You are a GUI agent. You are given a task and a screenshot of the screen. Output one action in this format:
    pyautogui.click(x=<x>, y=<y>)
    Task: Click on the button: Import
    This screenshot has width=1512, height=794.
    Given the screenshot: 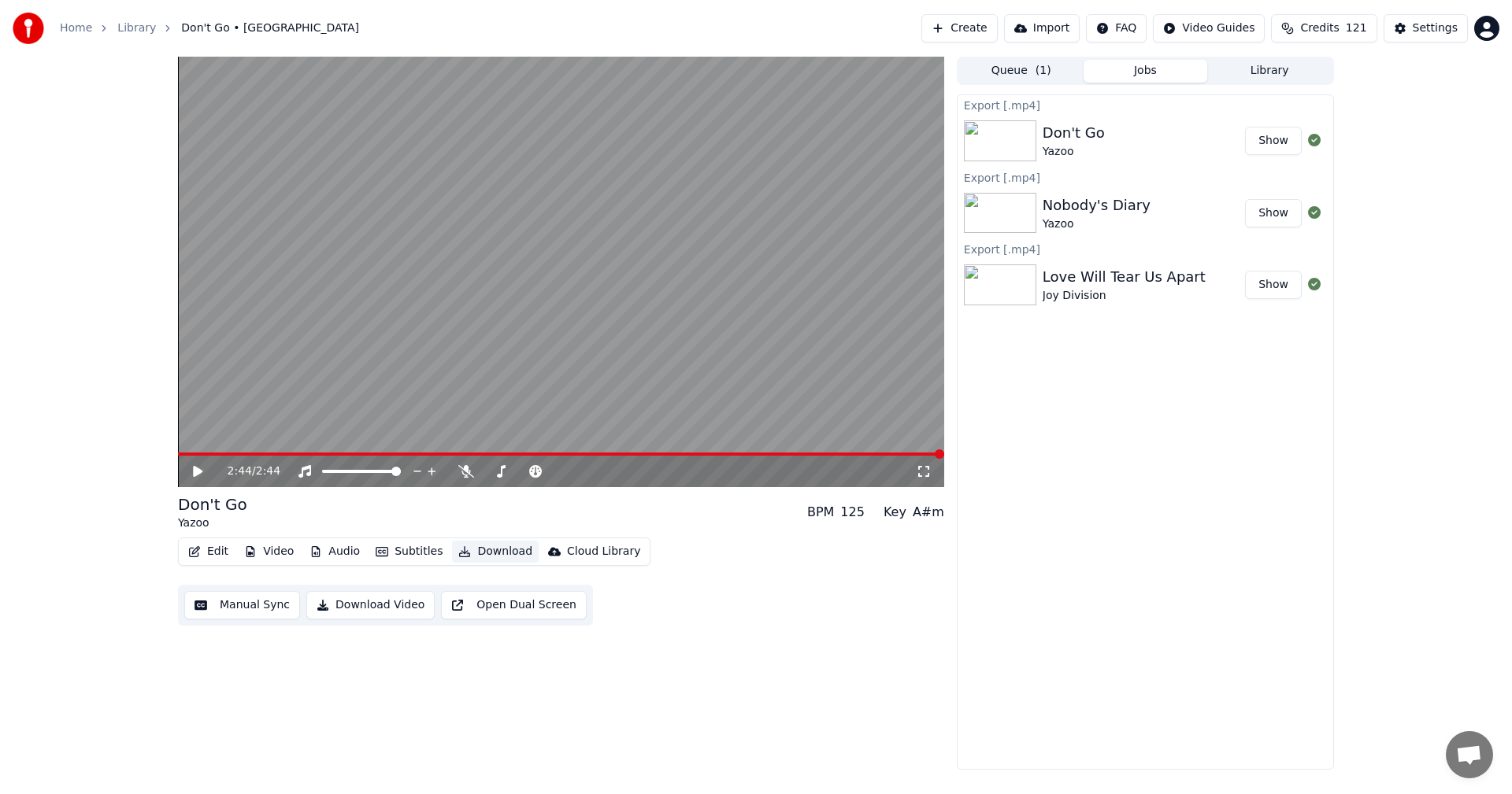 What is the action you would take?
    pyautogui.click(x=1042, y=29)
    